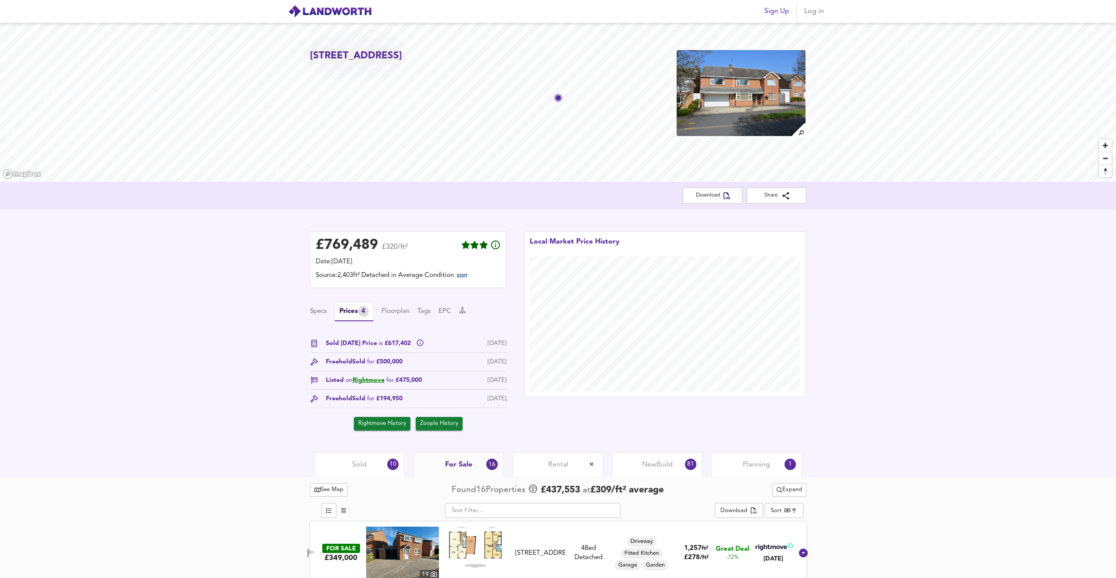 Image resolution: width=1116 pixels, height=578 pixels. What do you see at coordinates (713, 195) in the screenshot?
I see `span: Download` at bounding box center [713, 195].